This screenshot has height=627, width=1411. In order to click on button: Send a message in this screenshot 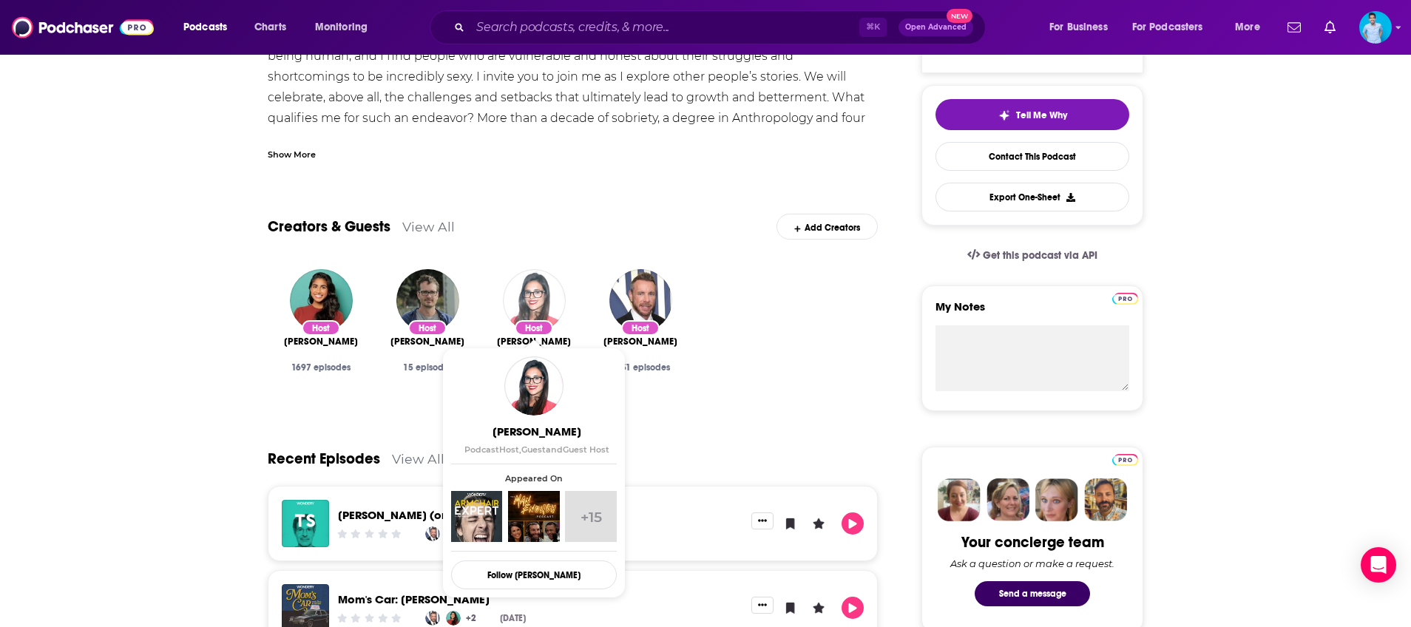, I will do `click(1032, 594)`.